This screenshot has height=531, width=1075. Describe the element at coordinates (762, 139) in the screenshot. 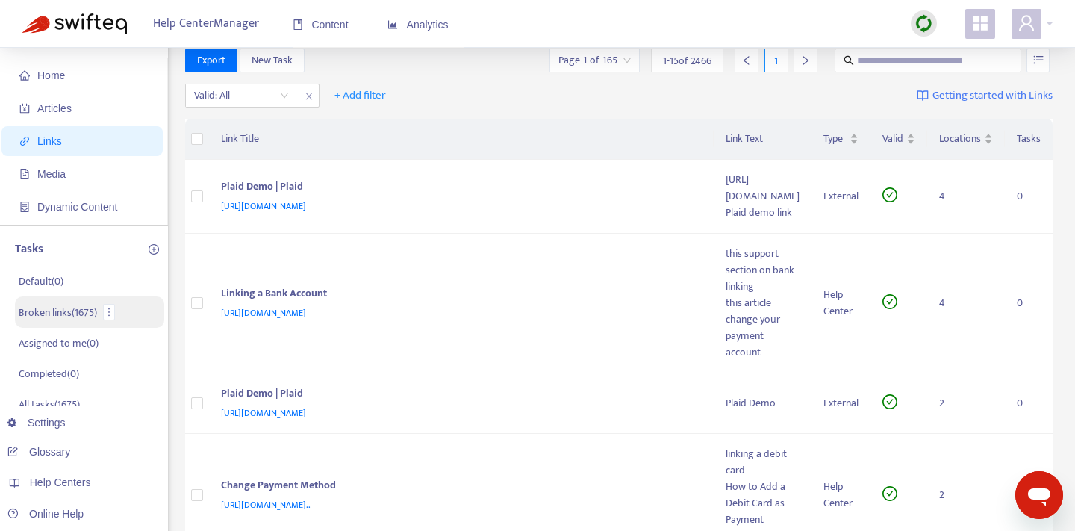

I see `th: Link Text` at that location.